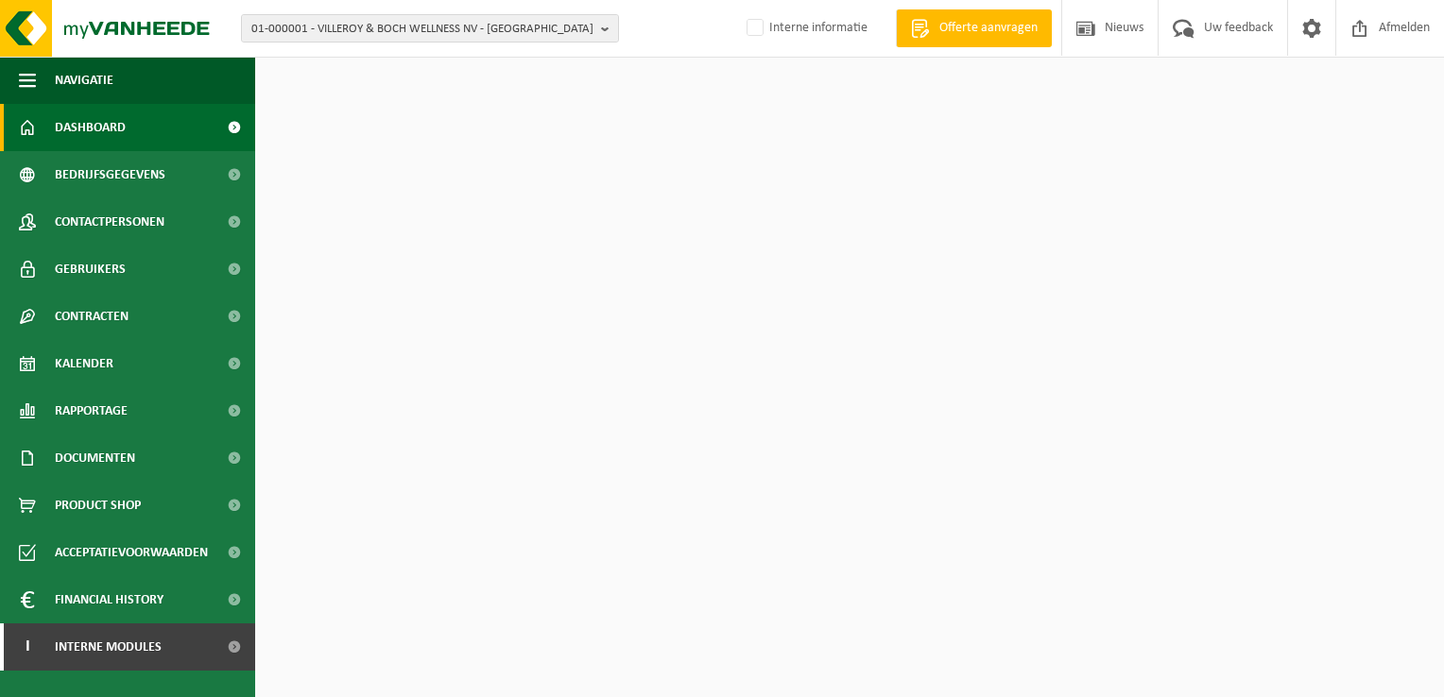 The image size is (1444, 697). Describe the element at coordinates (109, 600) in the screenshot. I see `span: Financial History` at that location.